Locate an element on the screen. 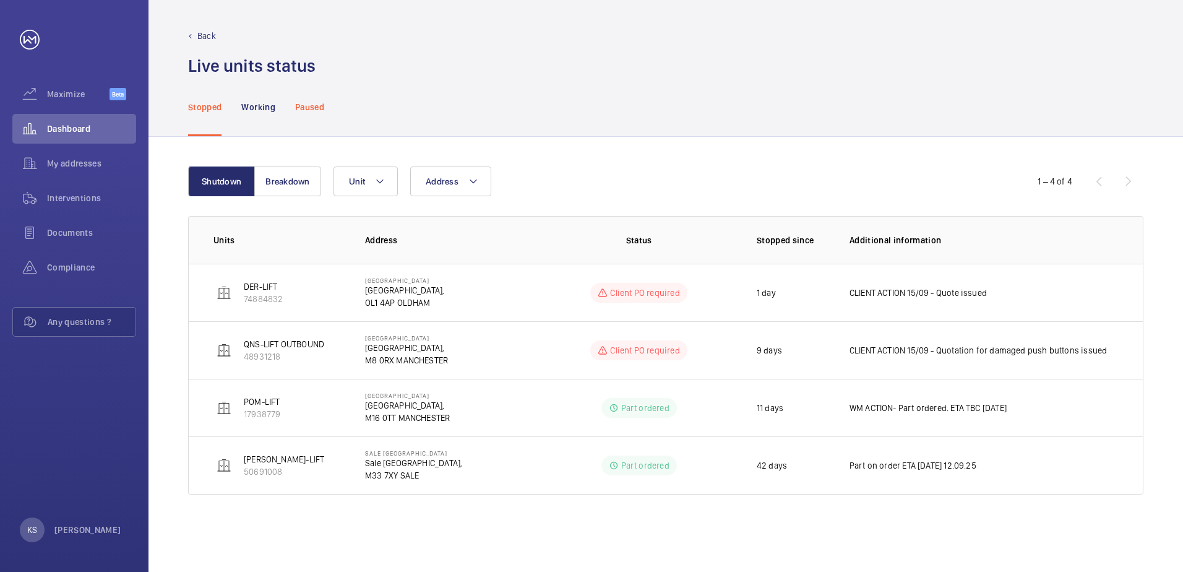 The image size is (1183, 572). span: Any questions ? is located at coordinates (92, 322).